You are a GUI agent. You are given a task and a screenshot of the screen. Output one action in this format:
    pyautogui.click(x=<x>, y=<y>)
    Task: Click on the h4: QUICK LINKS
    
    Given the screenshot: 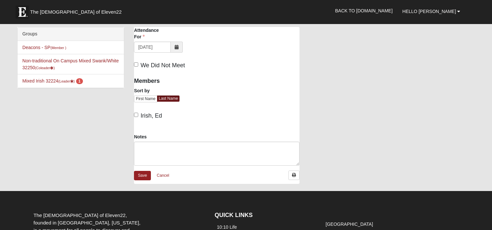 What is the action you would take?
    pyautogui.click(x=264, y=216)
    